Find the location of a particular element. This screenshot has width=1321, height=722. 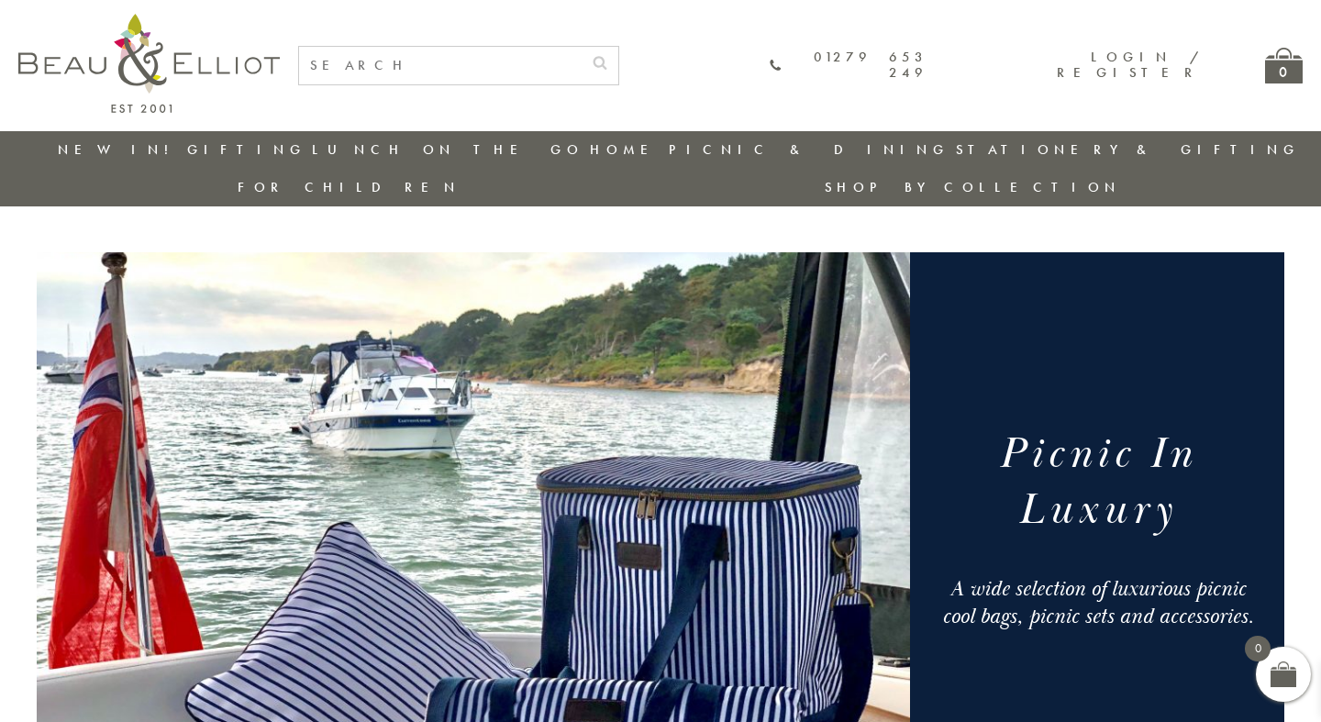

a: New in! is located at coordinates (119, 150).